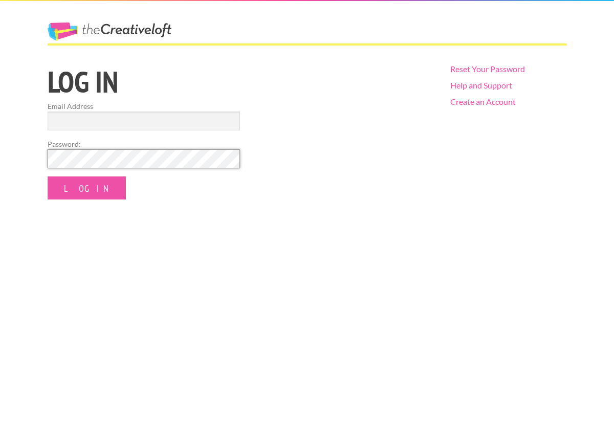  Describe the element at coordinates (481, 85) in the screenshot. I see `a: Help and Support` at that location.